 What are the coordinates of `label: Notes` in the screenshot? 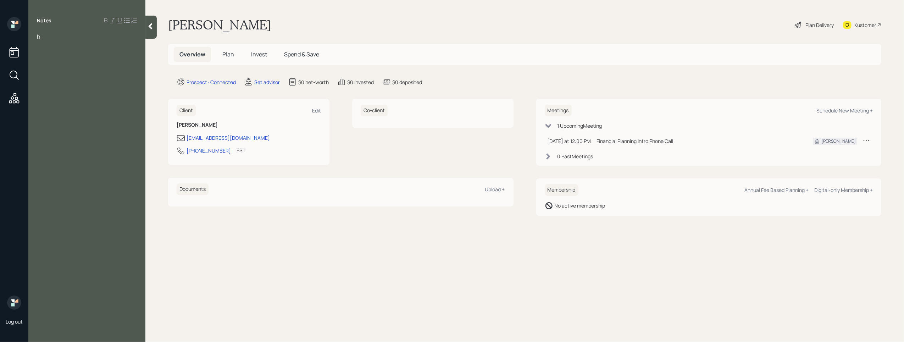 It's located at (44, 21).